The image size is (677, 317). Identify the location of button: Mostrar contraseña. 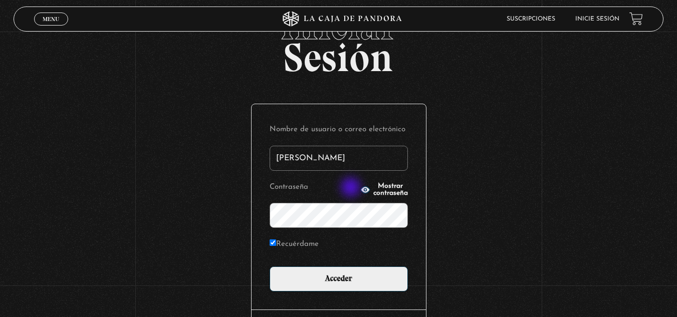
(384, 190).